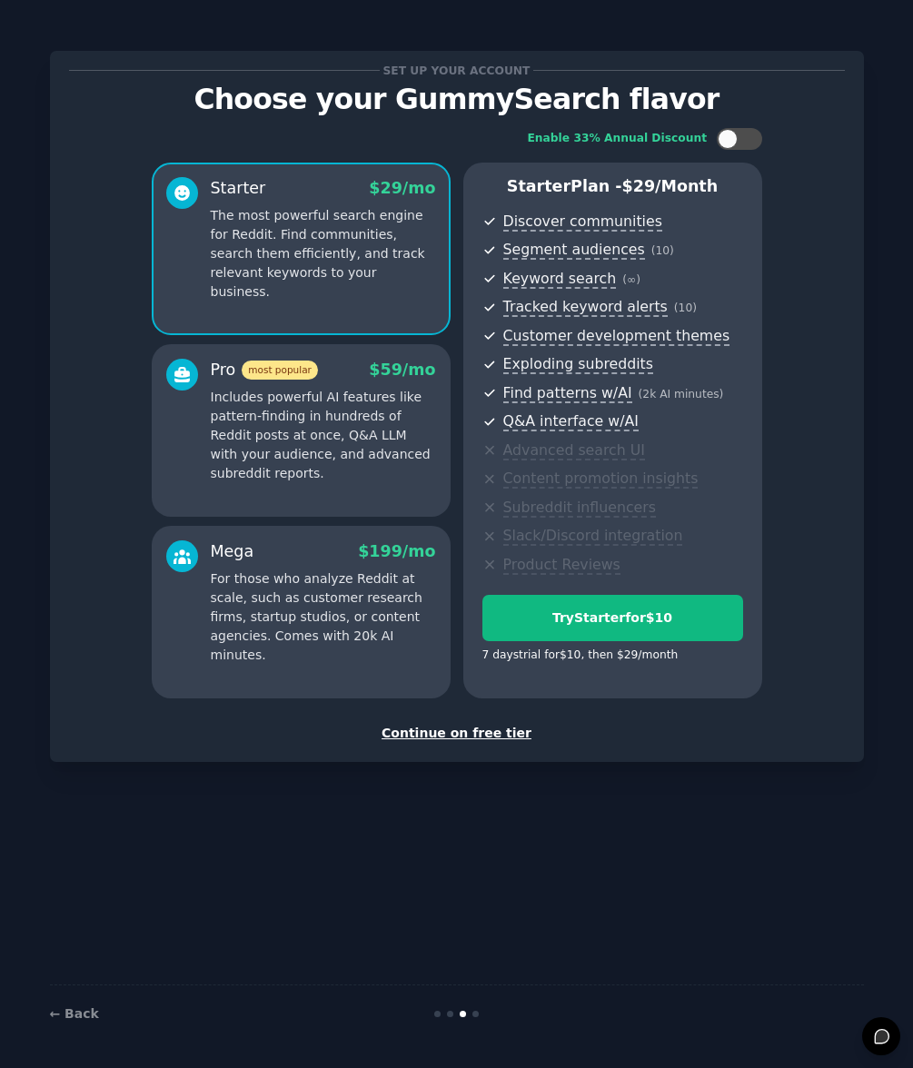  What do you see at coordinates (612, 618) in the screenshot?
I see `div: Try Starter for $10` at bounding box center [612, 618].